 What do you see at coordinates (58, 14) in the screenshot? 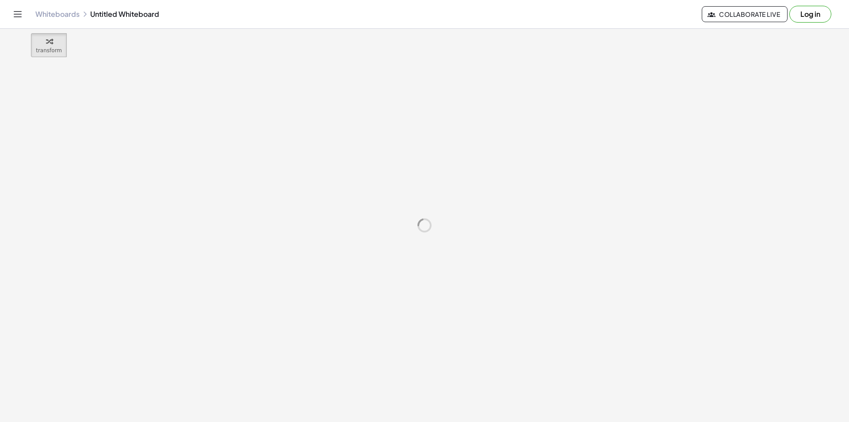
I see `a: Whiteboards` at bounding box center [58, 14].